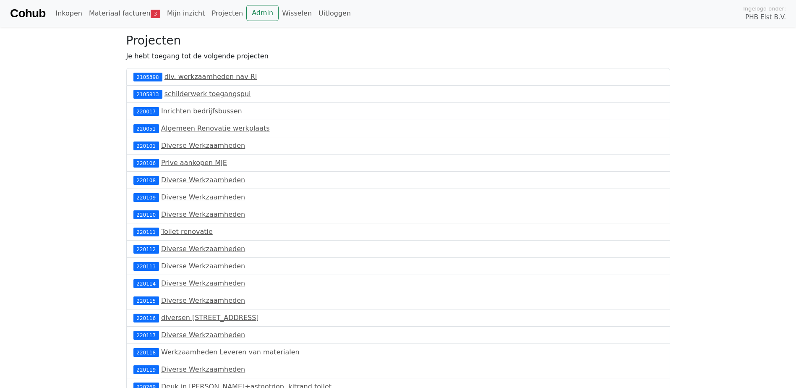  I want to click on h3: Projecten, so click(398, 41).